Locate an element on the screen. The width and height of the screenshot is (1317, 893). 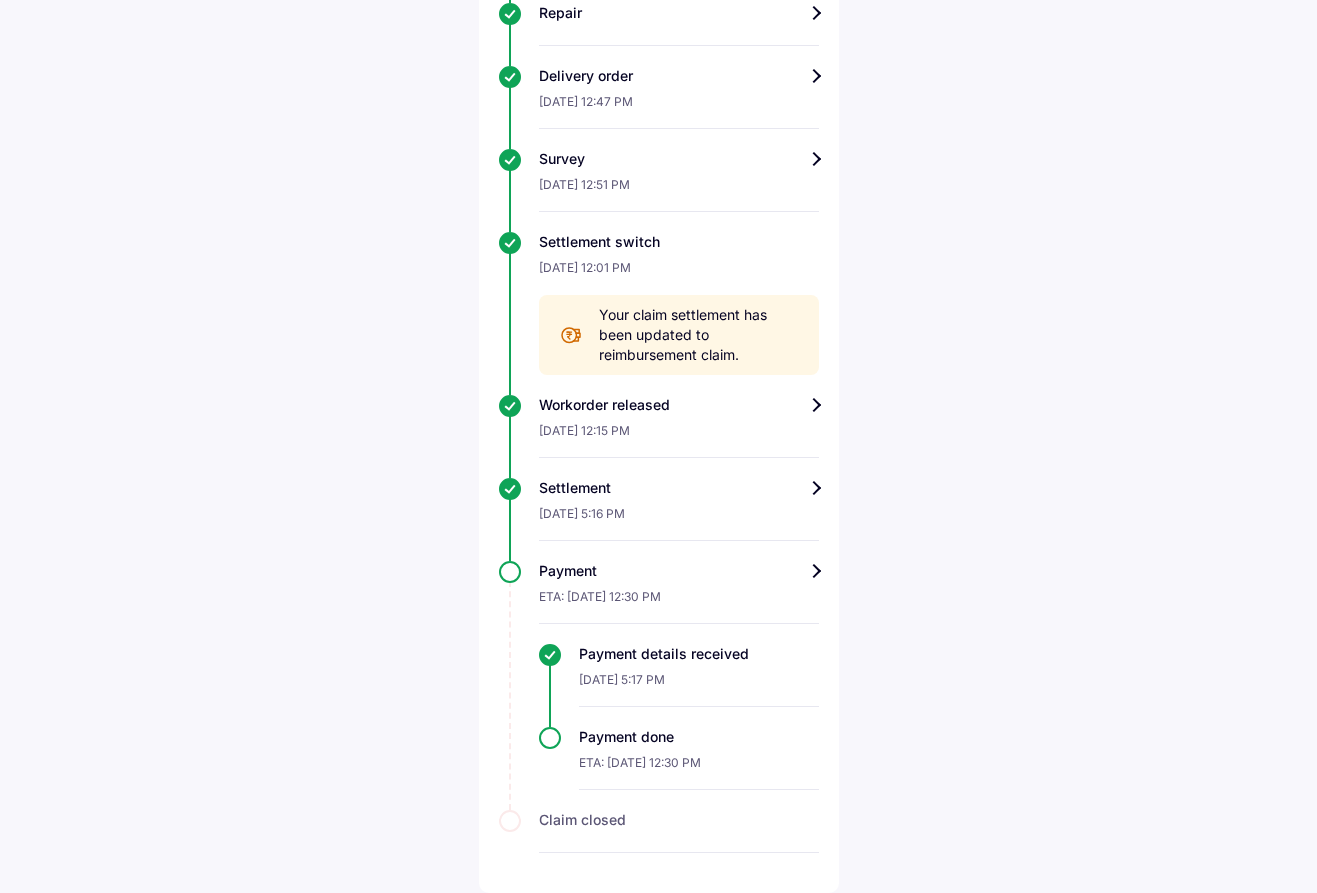
div: Repair is located at coordinates (679, 13).